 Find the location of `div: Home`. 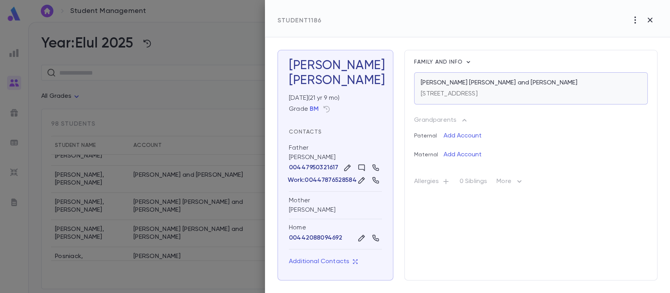

div: Home is located at coordinates (335, 228).